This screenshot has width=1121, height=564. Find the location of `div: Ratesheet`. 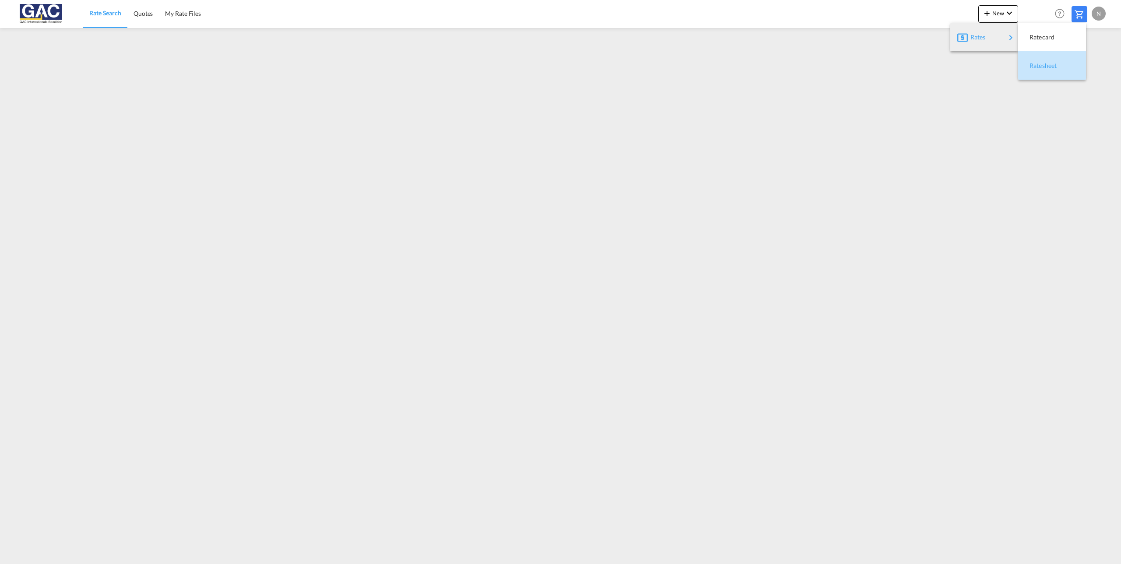

div: Ratesheet is located at coordinates (1052, 66).